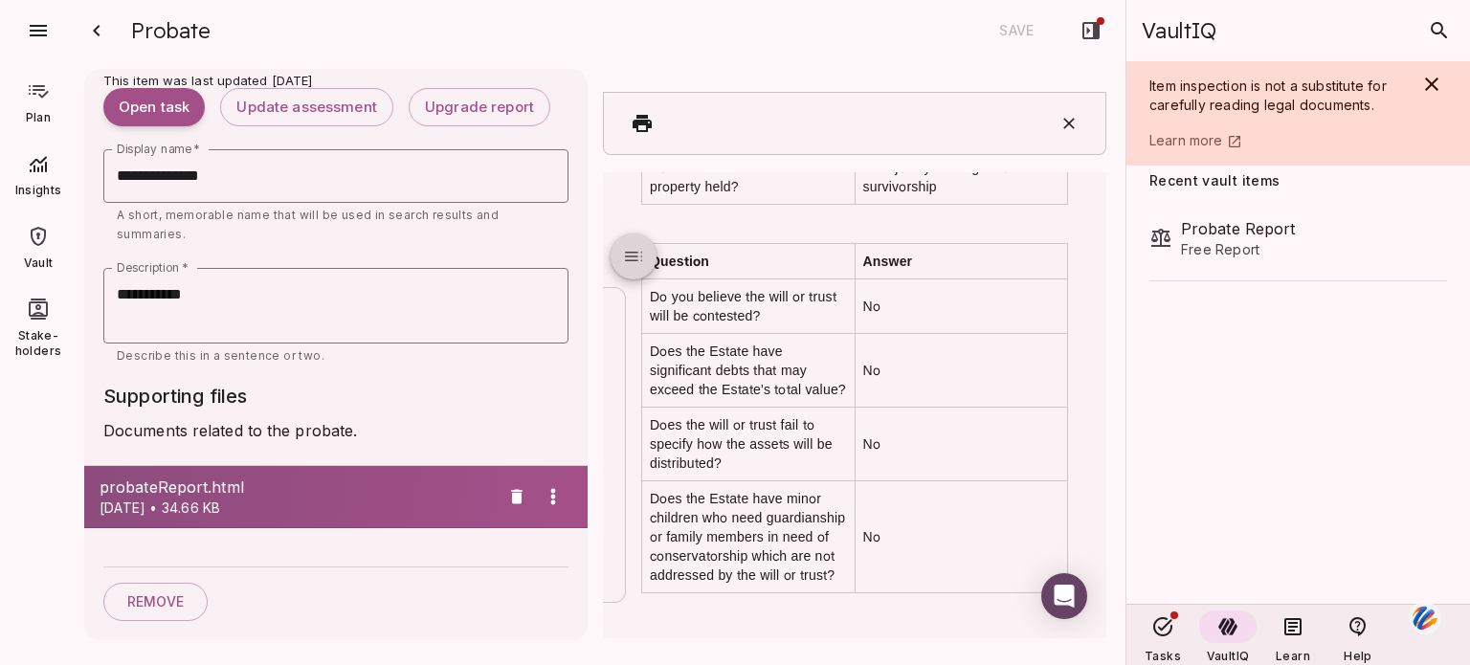 The image size is (1470, 665). What do you see at coordinates (461, 424) in the screenshot?
I see `div: Open Intercom Messenger` at bounding box center [461, 424].